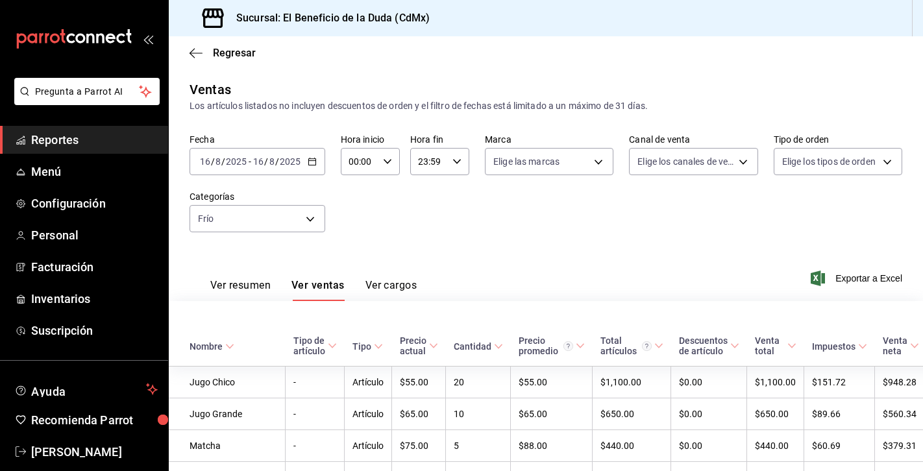  I want to click on div: Cantidad, so click(473, 347).